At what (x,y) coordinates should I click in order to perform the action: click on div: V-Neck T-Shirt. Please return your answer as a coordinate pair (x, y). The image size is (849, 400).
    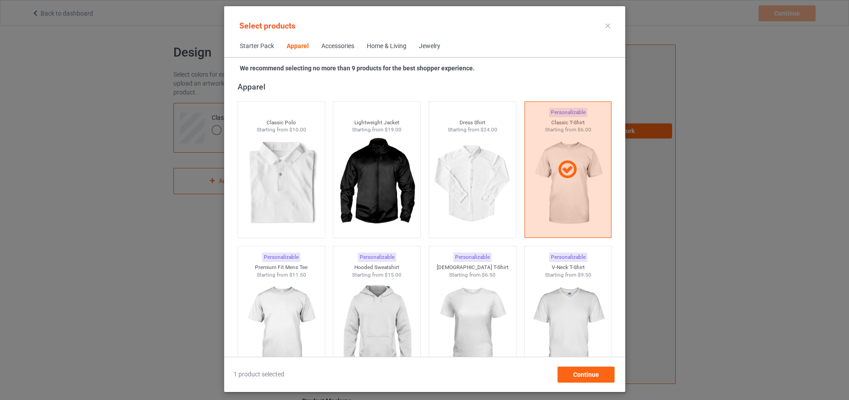
    Looking at the image, I should click on (567, 267).